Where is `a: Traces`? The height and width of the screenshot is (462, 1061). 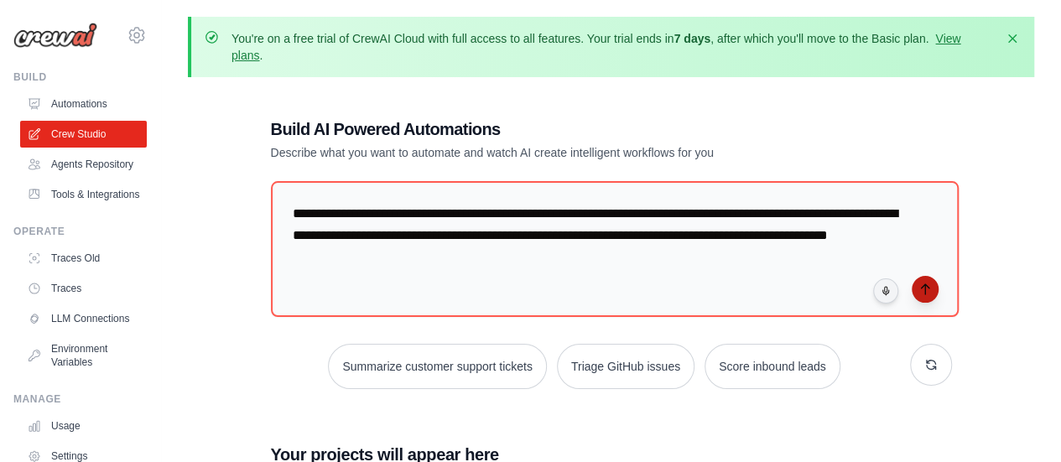 a: Traces is located at coordinates (83, 289).